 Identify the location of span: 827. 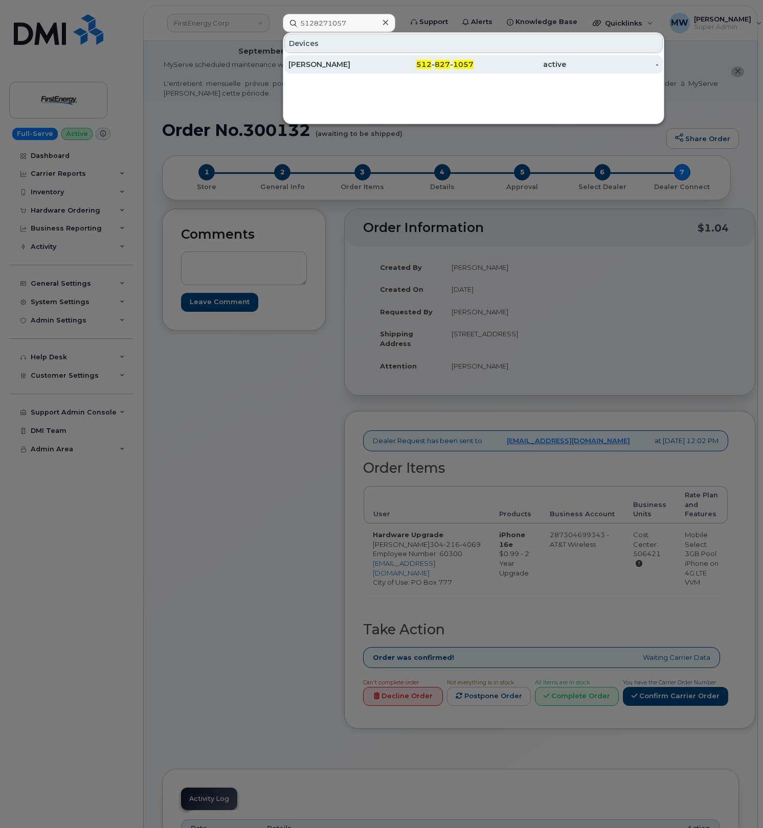
(442, 64).